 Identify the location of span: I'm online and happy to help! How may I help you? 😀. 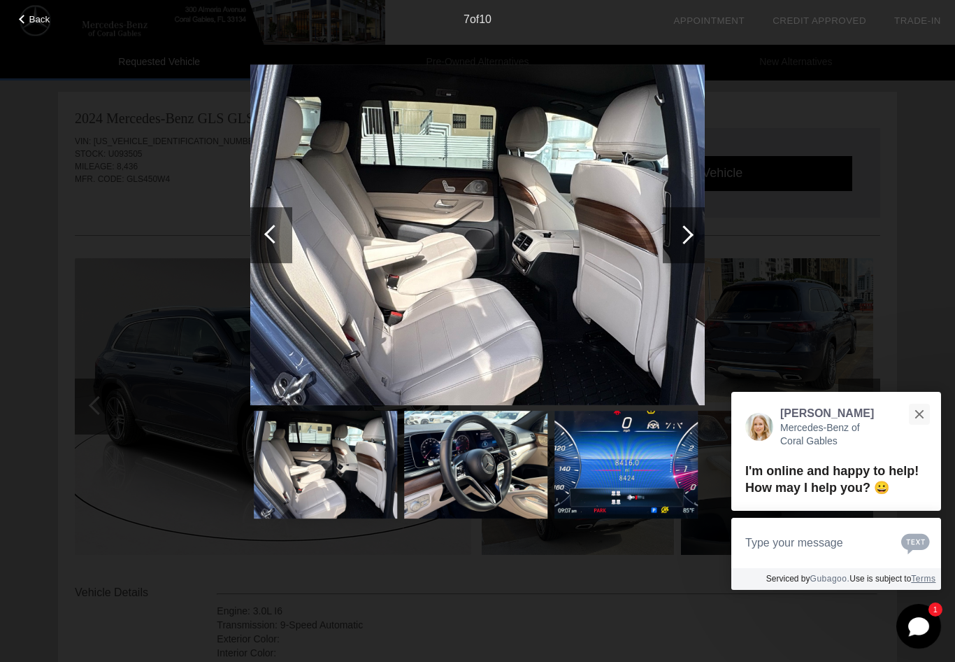
(832, 478).